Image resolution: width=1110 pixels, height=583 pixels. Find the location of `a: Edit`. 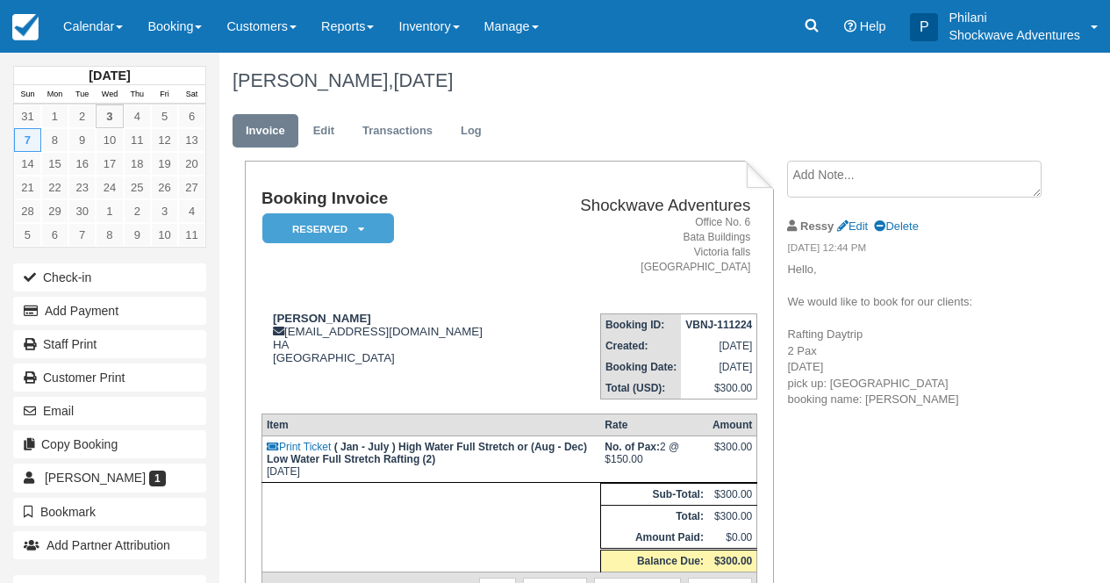

a: Edit is located at coordinates (324, 131).